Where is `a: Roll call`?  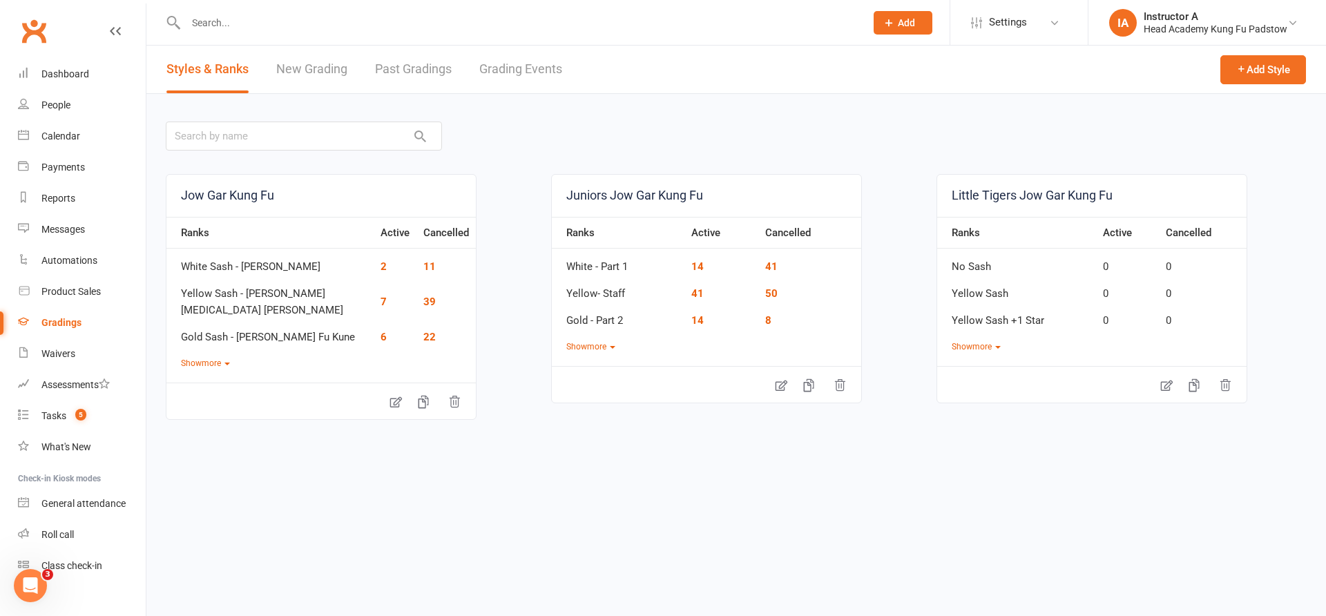
a: Roll call is located at coordinates (82, 535).